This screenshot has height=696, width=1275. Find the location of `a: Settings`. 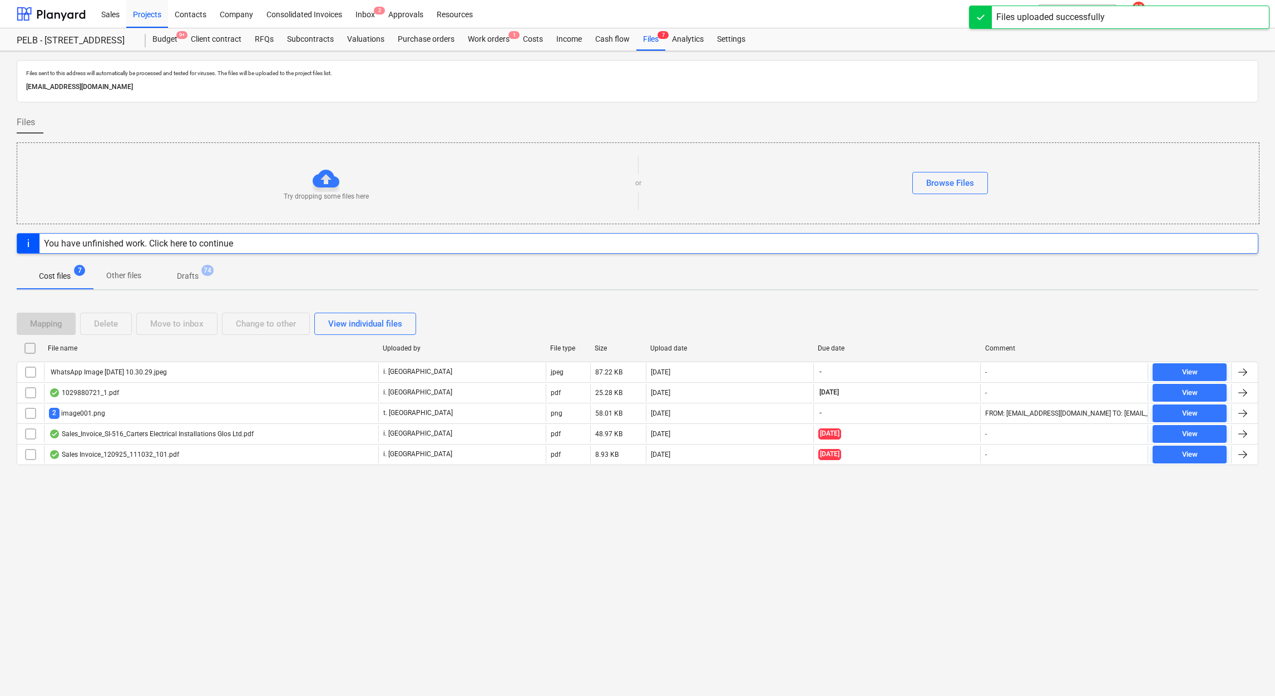

a: Settings is located at coordinates (731, 39).